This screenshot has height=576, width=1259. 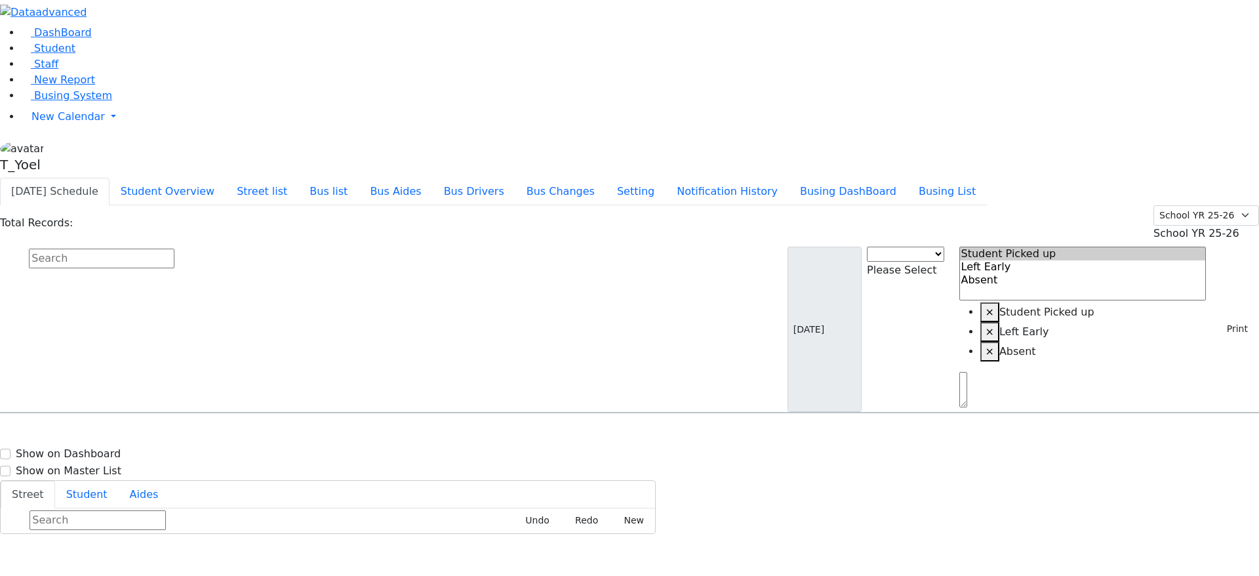 What do you see at coordinates (58, 79) in the screenshot?
I see `a: New Report` at bounding box center [58, 79].